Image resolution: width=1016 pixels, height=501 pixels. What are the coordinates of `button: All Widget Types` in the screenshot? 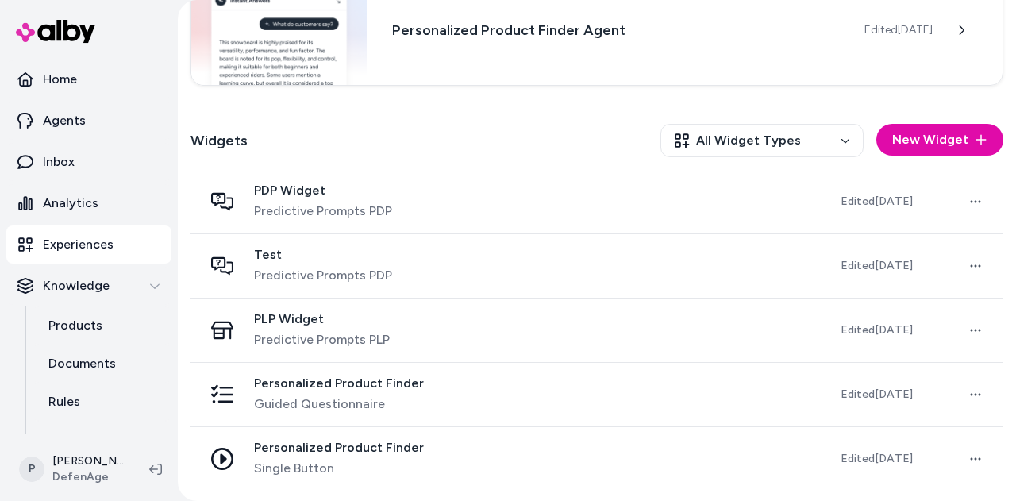 It's located at (762, 140).